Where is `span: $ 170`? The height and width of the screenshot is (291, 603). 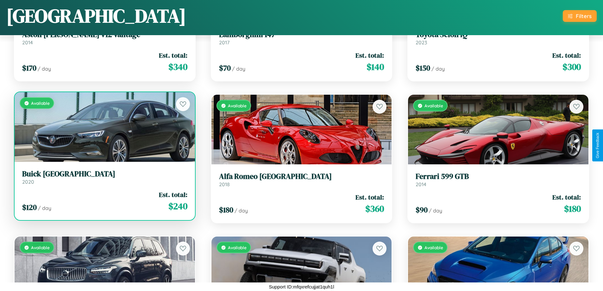 span: $ 170 is located at coordinates (29, 68).